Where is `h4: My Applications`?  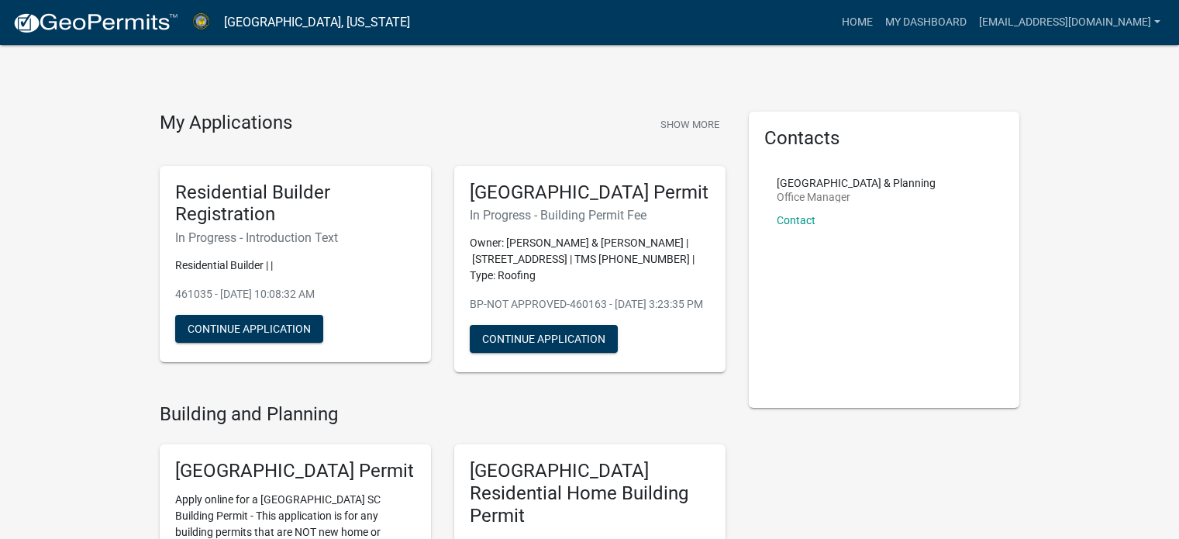
h4: My Applications is located at coordinates (226, 123).